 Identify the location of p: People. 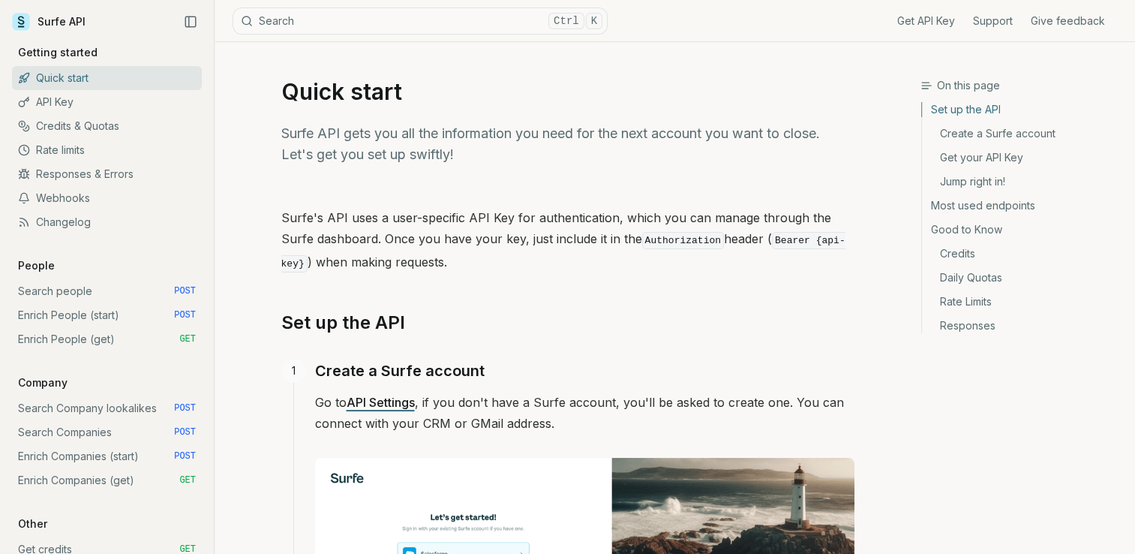
(36, 266).